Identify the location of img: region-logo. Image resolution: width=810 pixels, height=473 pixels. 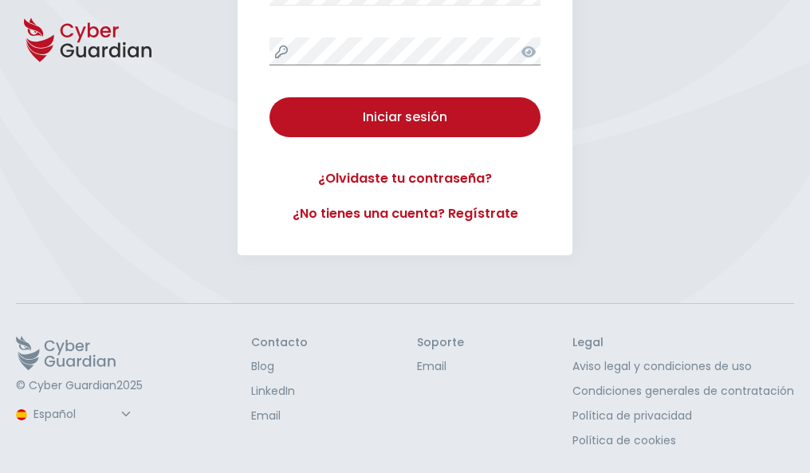
(22, 415).